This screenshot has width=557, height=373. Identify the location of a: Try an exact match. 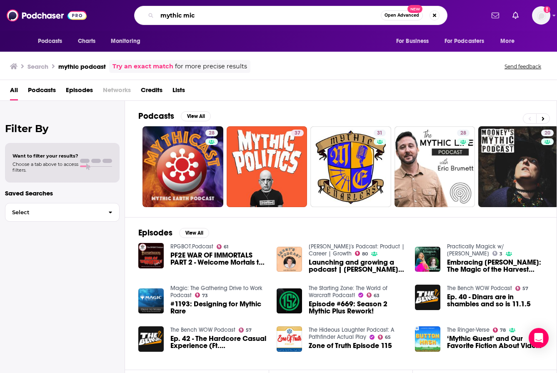
(143, 66).